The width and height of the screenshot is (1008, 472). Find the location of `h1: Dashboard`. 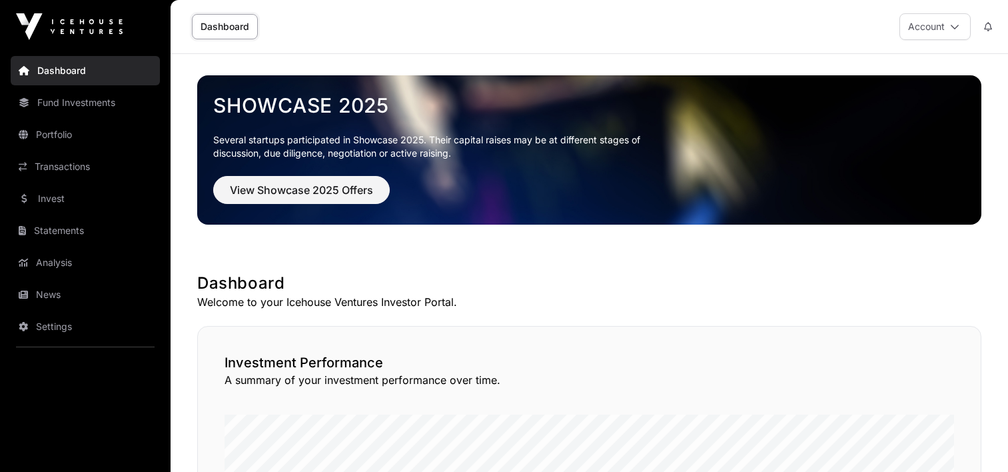

h1: Dashboard is located at coordinates (589, 283).